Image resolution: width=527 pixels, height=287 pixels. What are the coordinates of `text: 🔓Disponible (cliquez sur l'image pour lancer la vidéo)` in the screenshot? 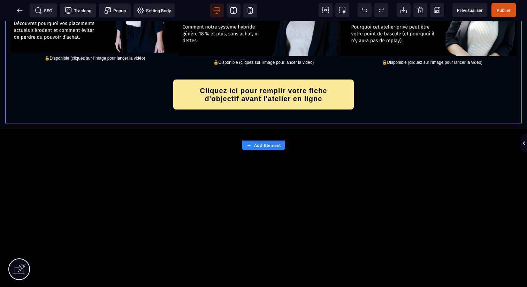 It's located at (95, 37).